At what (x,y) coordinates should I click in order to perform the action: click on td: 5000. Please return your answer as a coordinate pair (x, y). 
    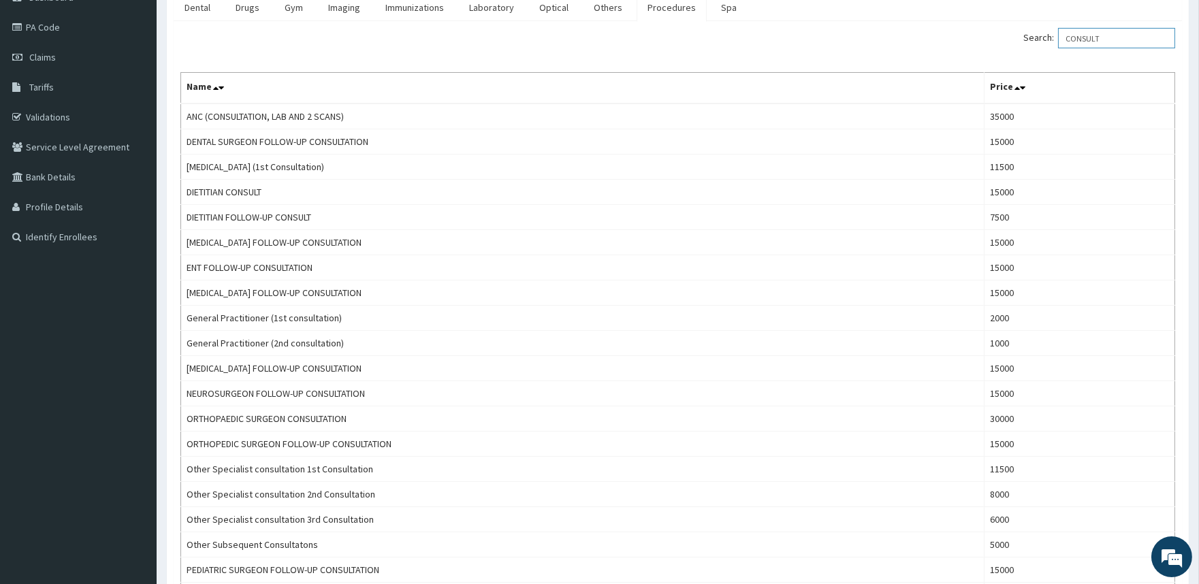
    Looking at the image, I should click on (1080, 545).